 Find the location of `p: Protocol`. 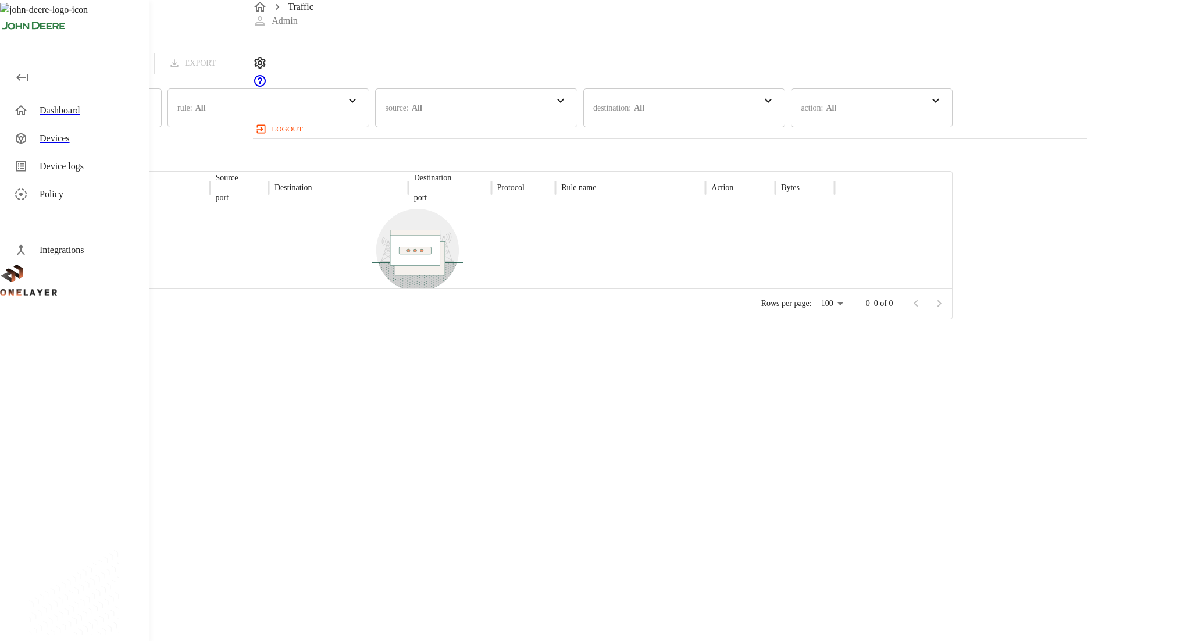

p: Protocol is located at coordinates (511, 188).